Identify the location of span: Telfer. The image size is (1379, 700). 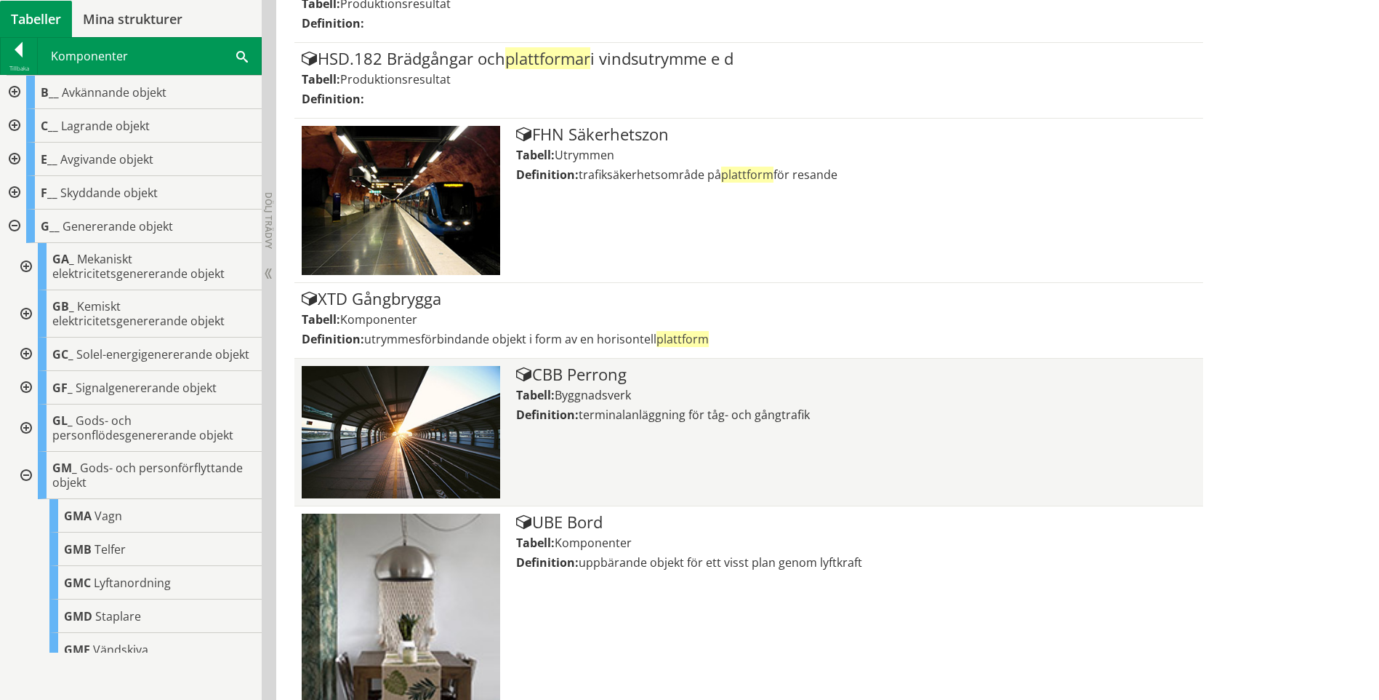
(110, 549).